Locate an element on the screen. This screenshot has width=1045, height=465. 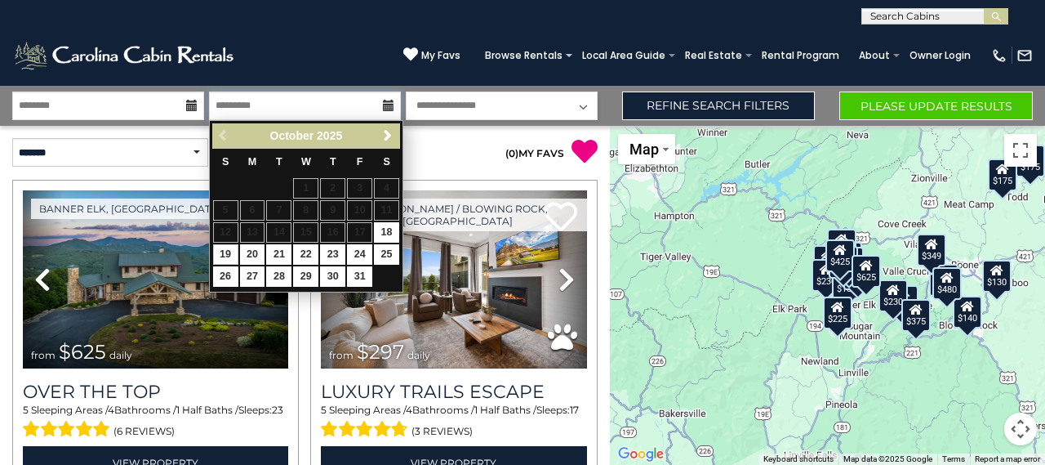
a: Owner Login is located at coordinates (940, 56).